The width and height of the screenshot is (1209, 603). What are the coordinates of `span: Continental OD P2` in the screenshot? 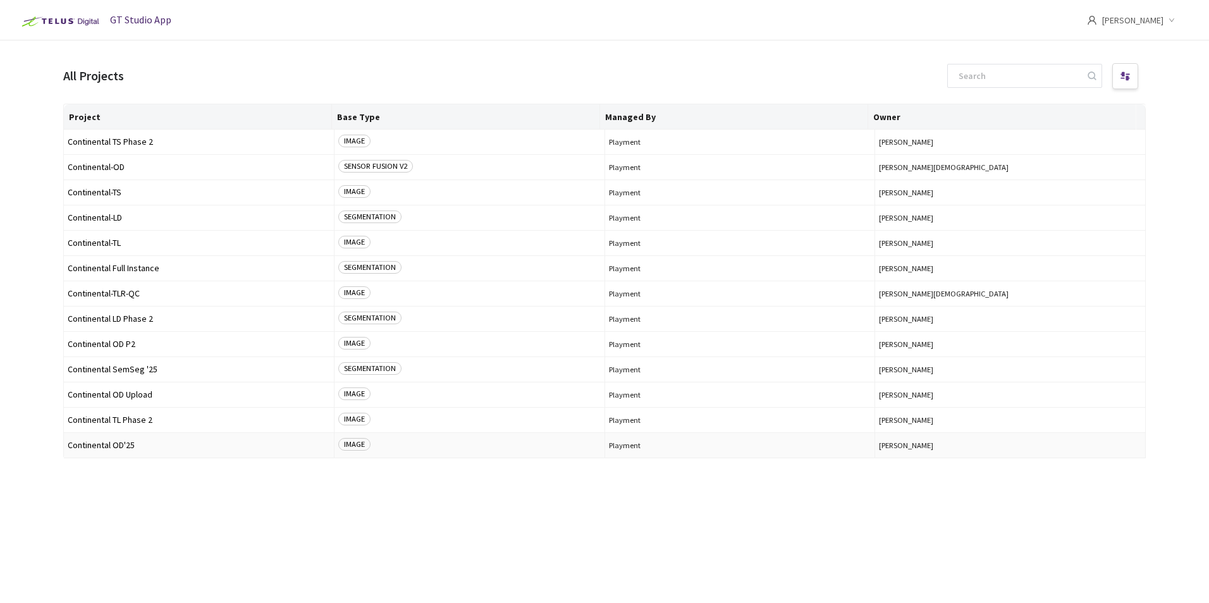 It's located at (199, 344).